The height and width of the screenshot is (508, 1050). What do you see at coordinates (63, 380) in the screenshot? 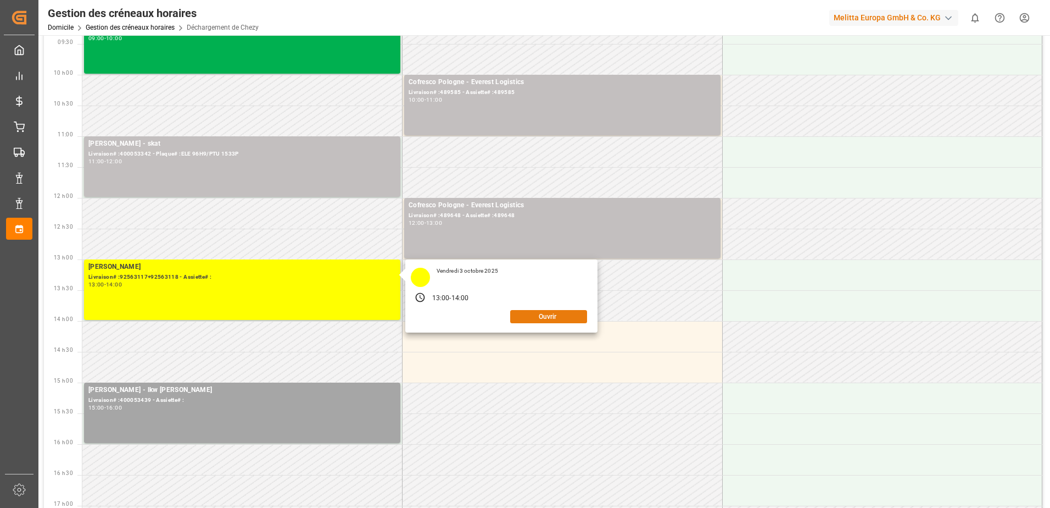
I see `span: 15 h 00` at bounding box center [63, 380].